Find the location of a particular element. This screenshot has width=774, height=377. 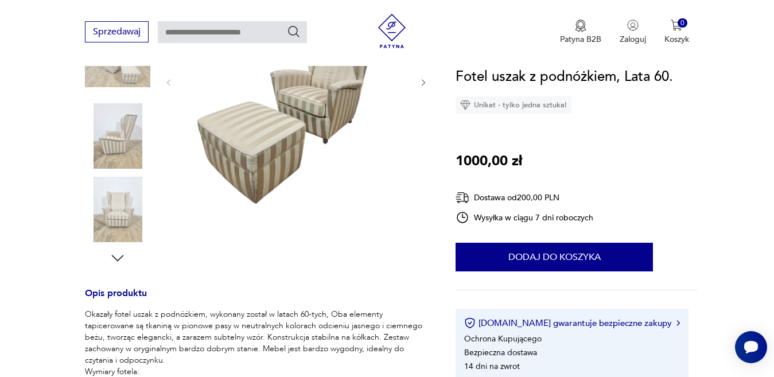

div: Wysyłka w ciągu 7 dni roboczych is located at coordinates (524, 217).